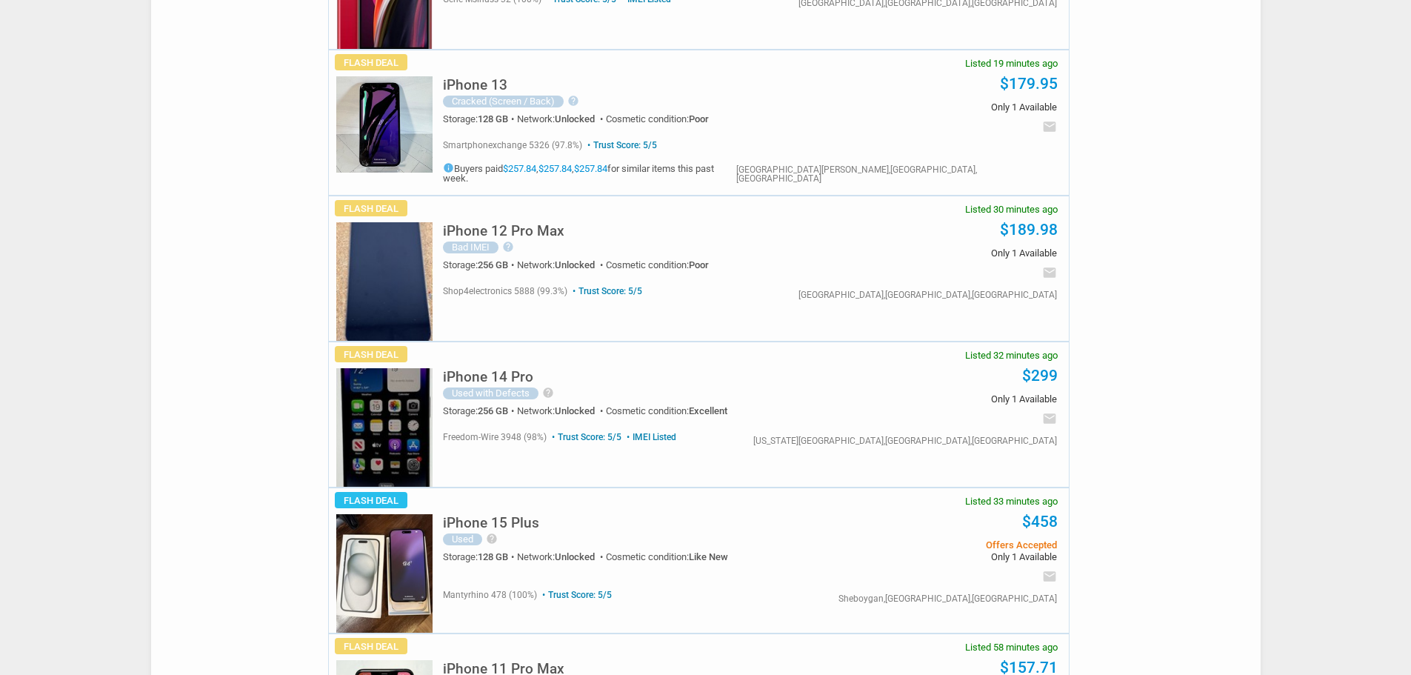 The width and height of the screenshot is (1411, 675). I want to click on a: $458, so click(1040, 521).